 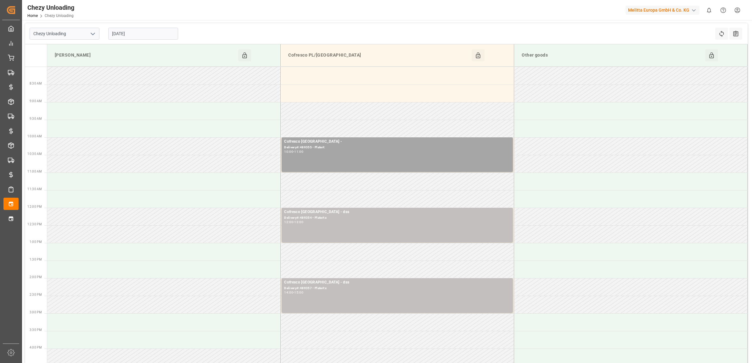 What do you see at coordinates (36, 330) in the screenshot?
I see `span: 3:30 PM` at bounding box center [36, 330].